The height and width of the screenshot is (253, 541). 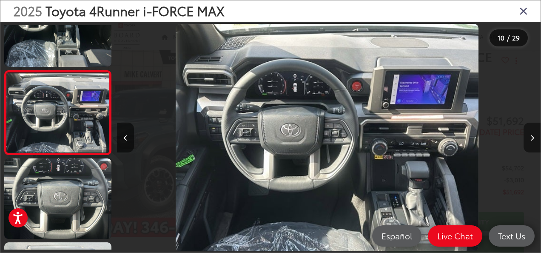 I want to click on i: Close gallery, so click(x=524, y=11).